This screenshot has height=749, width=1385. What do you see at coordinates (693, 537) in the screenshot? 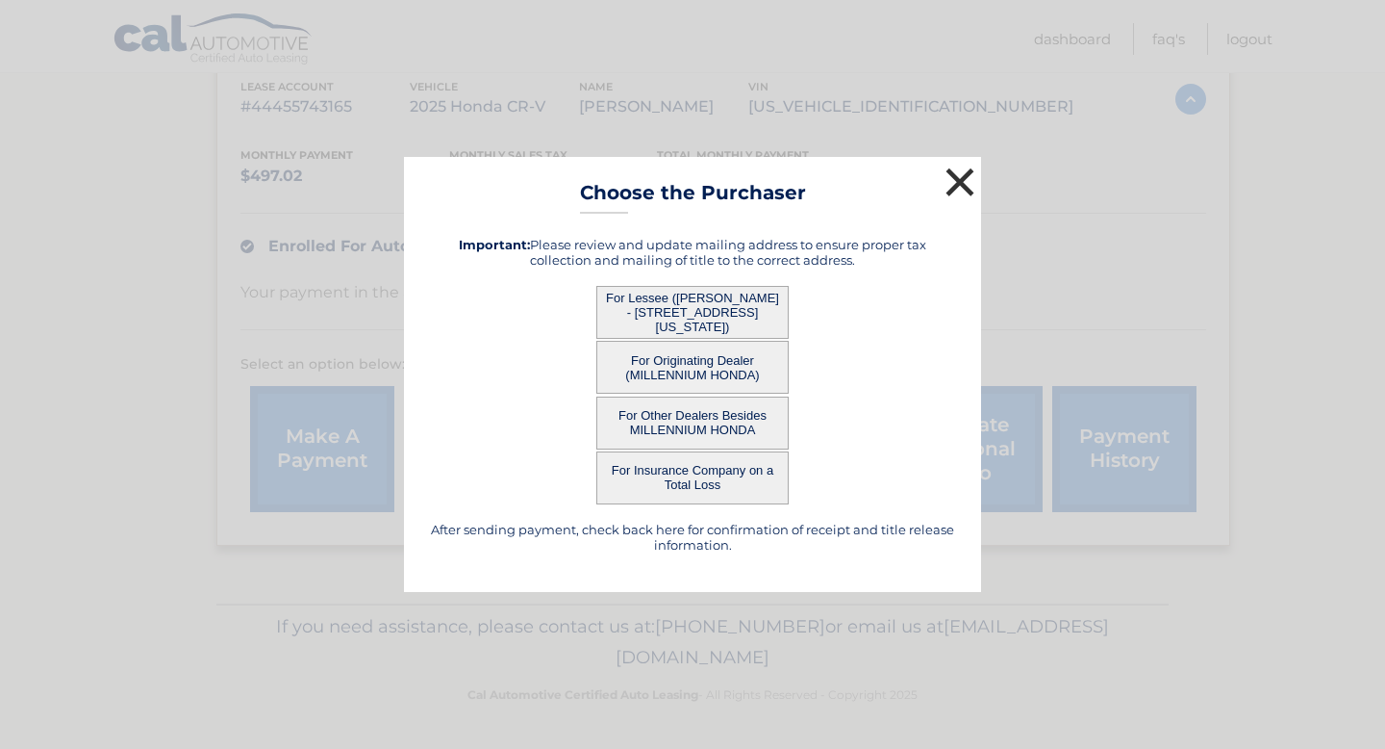
I see `h5: After sending payment, check back here for confirmation of receipt and title release information.` at bounding box center [693, 537].